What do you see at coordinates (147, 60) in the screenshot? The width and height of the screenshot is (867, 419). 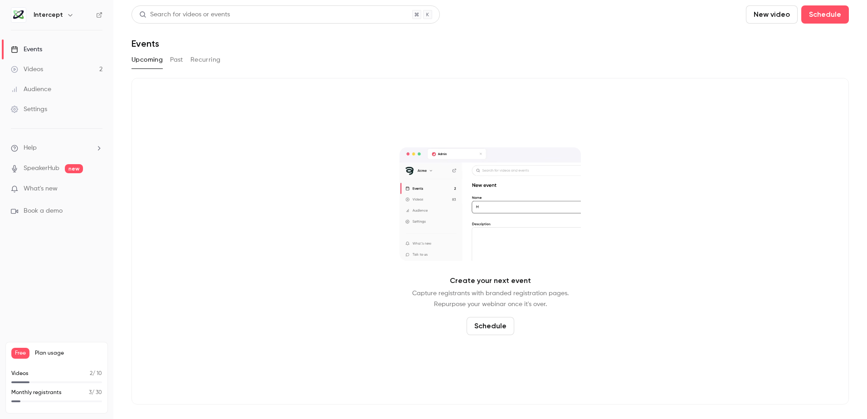 I see `button: Upcoming` at bounding box center [147, 60].